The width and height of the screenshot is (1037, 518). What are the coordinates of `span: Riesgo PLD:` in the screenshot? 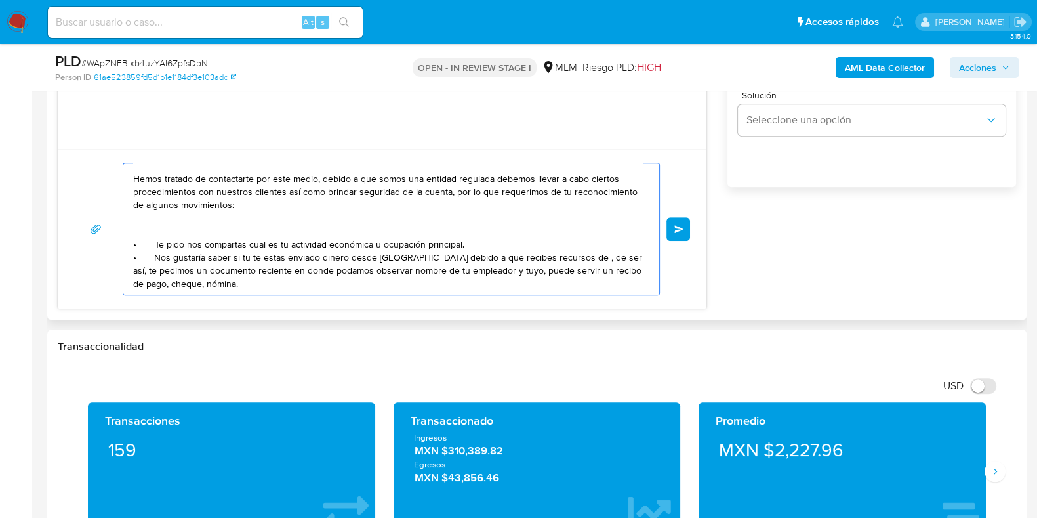 It's located at (622, 68).